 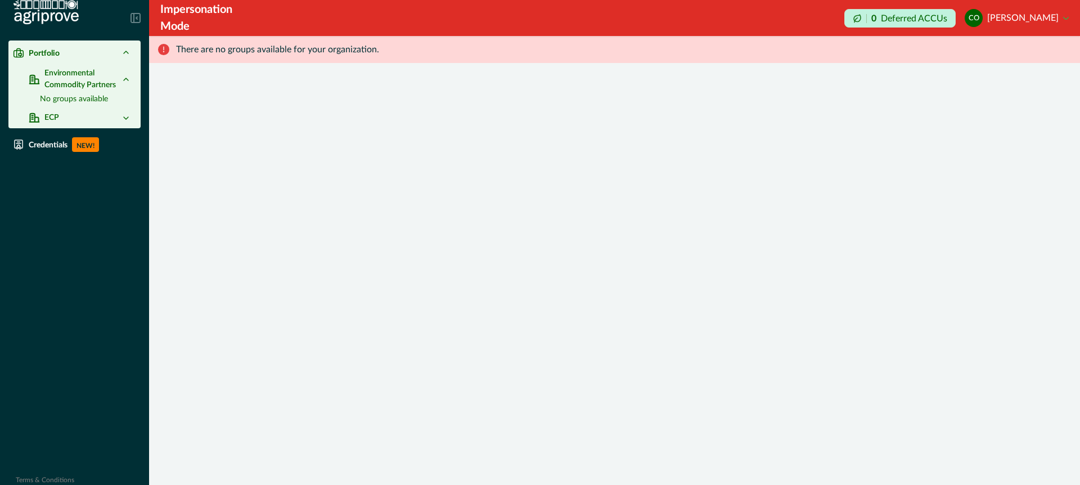 I want to click on p: Portfolio, so click(x=44, y=53).